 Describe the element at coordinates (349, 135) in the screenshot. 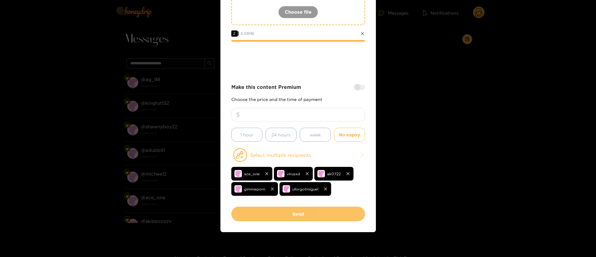

I see `span: No expiry` at that location.